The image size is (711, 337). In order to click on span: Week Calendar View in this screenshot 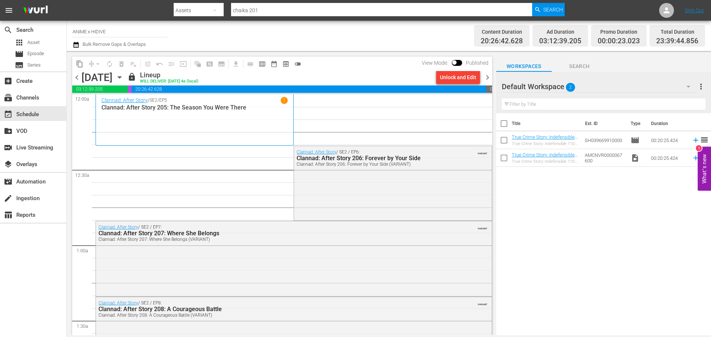, I will do `click(262, 64)`.